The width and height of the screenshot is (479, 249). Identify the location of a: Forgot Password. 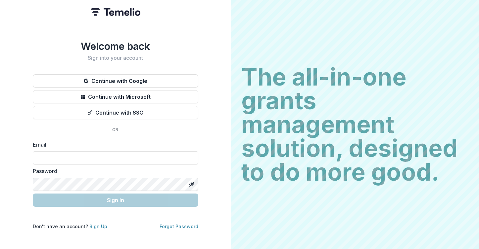
(179, 227).